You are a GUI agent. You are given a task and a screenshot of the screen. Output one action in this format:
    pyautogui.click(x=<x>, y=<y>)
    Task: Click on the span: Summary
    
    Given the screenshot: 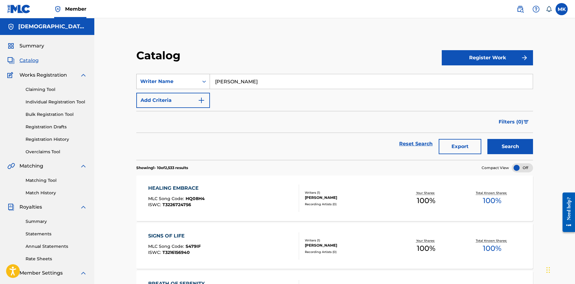 What is the action you would take?
    pyautogui.click(x=32, y=46)
    